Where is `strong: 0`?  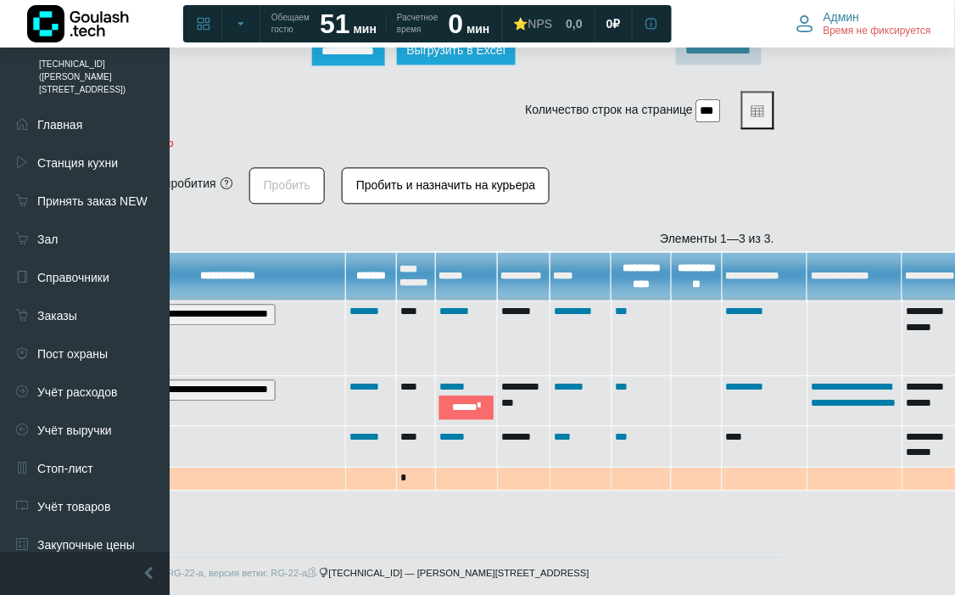
strong: 0 is located at coordinates (456, 24).